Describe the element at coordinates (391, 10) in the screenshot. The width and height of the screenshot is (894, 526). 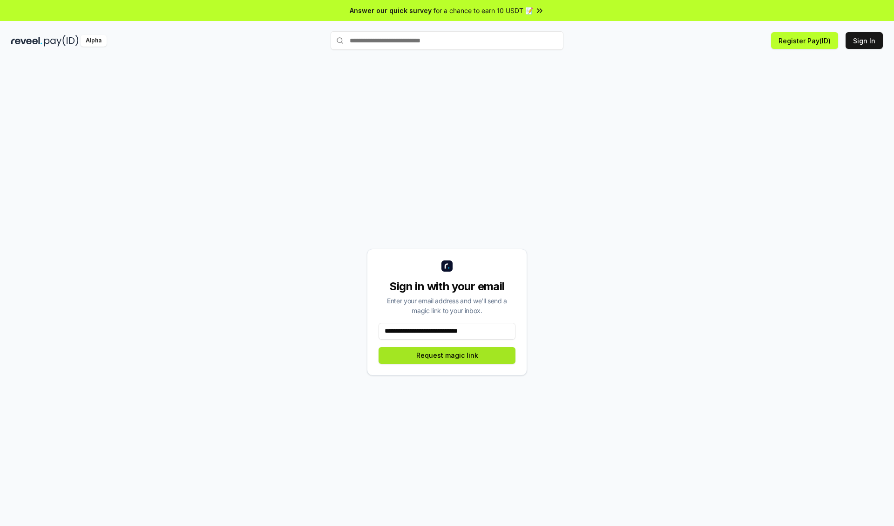
I see `span: Answer our quick survey` at that location.